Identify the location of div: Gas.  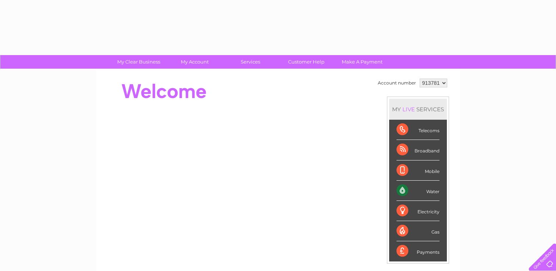
(418, 231).